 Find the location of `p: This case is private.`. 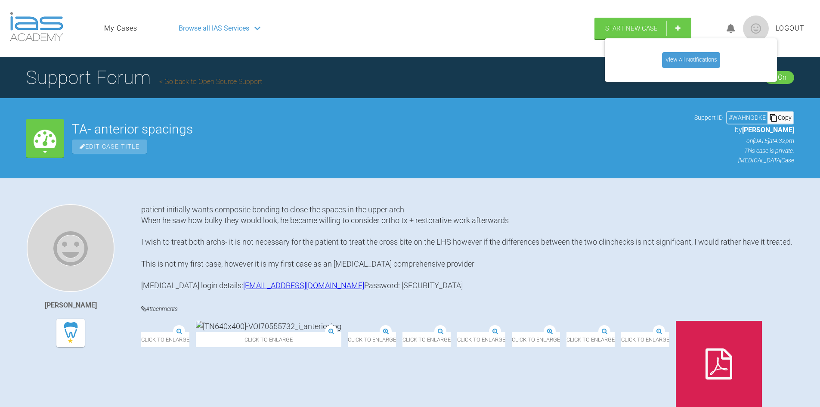

p: This case is private. is located at coordinates (745, 151).